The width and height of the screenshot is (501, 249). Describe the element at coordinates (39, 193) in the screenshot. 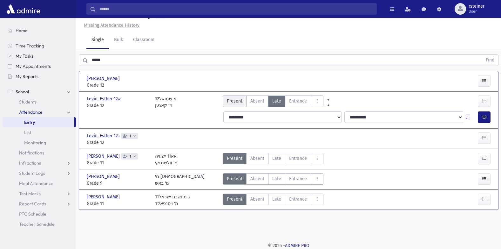

I see `a: Test Marks` at that location.